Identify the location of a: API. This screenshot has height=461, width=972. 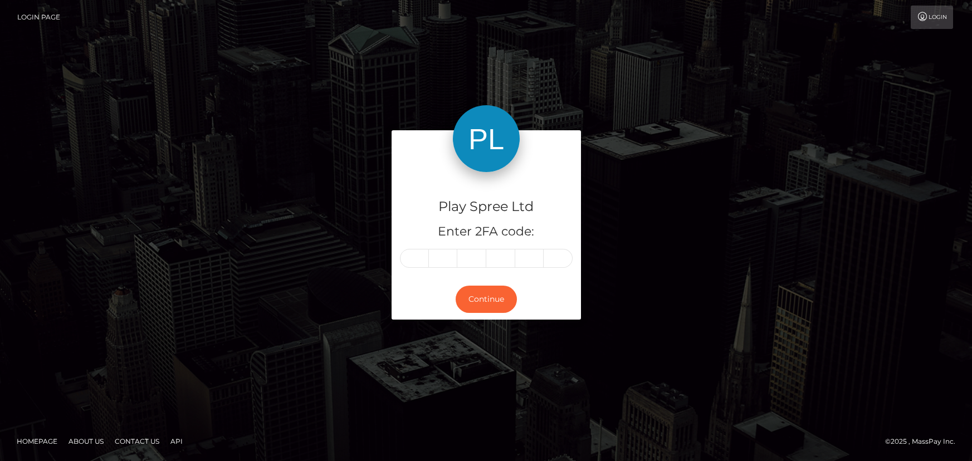
(177, 441).